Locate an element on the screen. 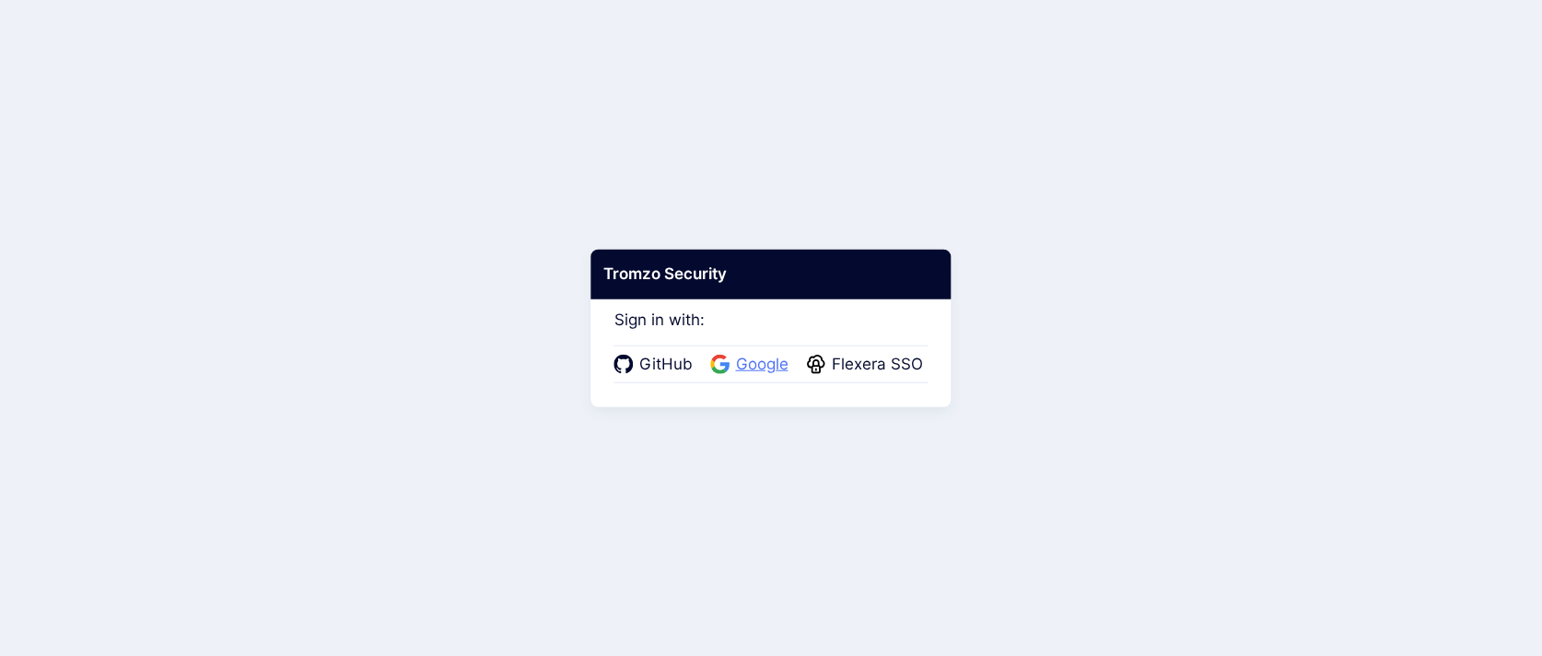 This screenshot has height=656, width=1542. a: Google is located at coordinates (753, 365).